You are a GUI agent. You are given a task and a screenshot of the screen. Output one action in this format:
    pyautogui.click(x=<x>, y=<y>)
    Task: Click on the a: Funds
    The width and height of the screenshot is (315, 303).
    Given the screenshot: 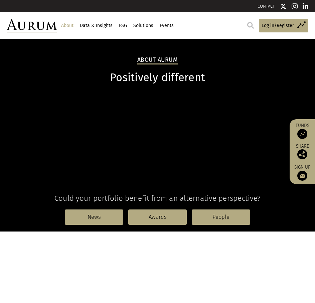 What is the action you would take?
    pyautogui.click(x=302, y=130)
    